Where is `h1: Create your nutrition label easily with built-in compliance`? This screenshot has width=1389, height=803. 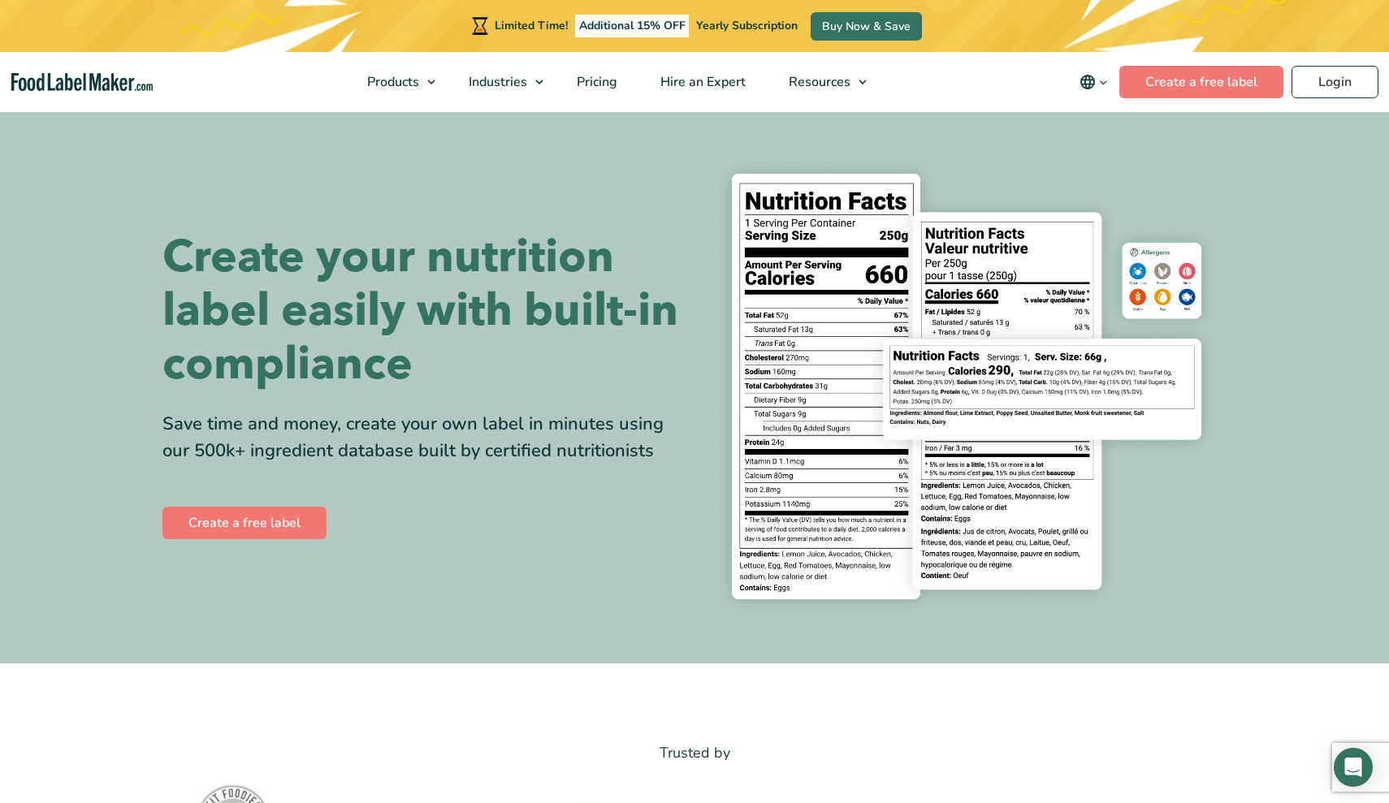 h1: Create your nutrition label easily with built-in compliance is located at coordinates (422, 311).